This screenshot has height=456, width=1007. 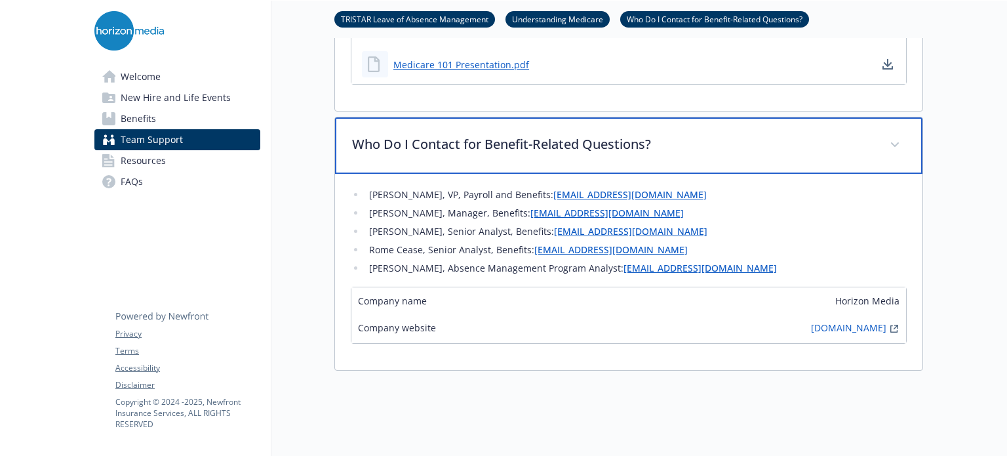 I want to click on span: FAQs, so click(x=132, y=182).